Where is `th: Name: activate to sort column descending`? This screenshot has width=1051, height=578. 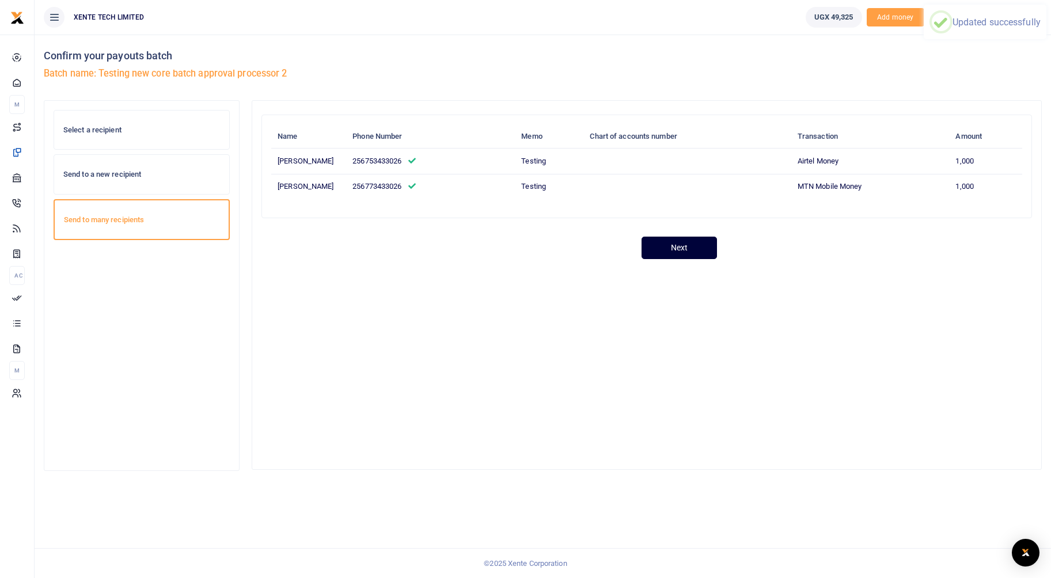
th: Name: activate to sort column descending is located at coordinates (309, 136).